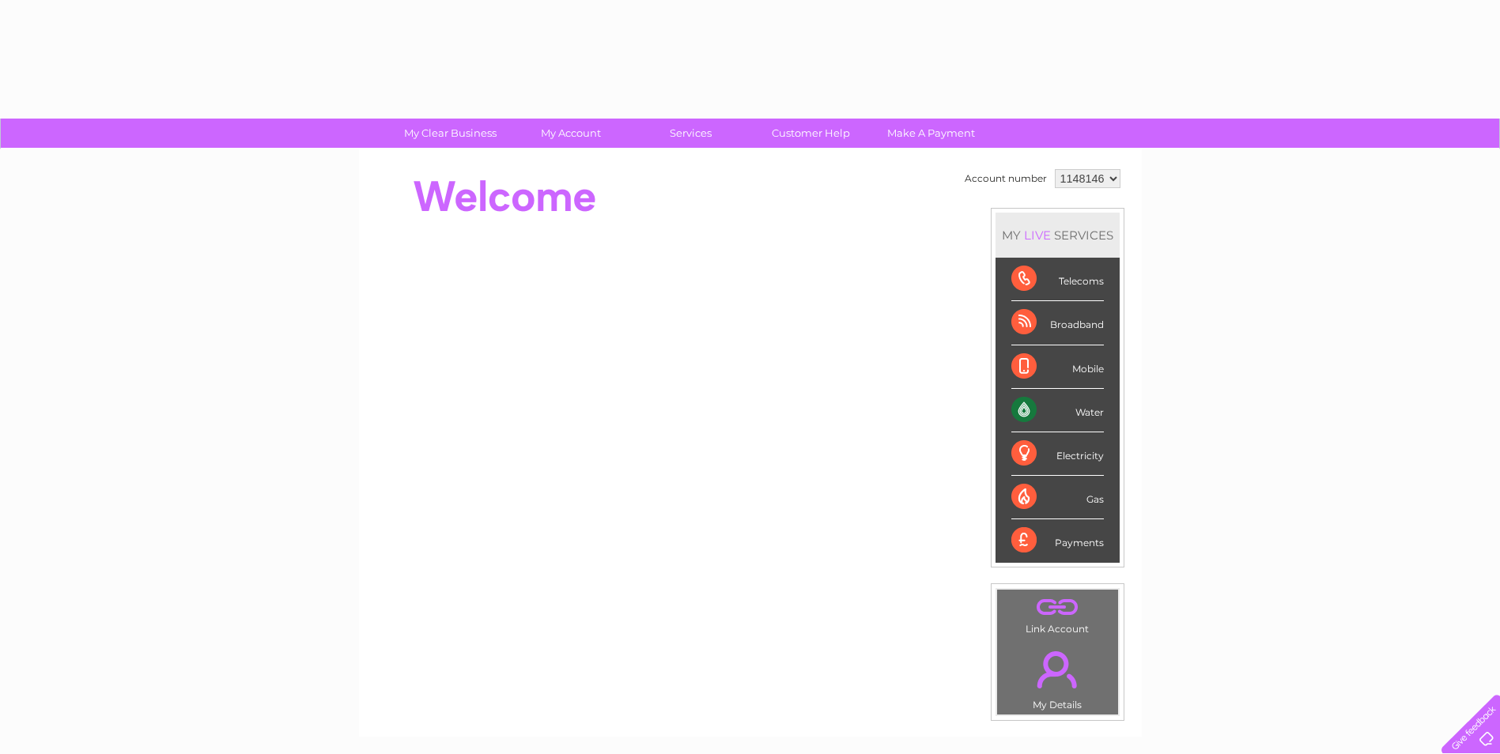 The image size is (1500, 754). I want to click on div: Mobile, so click(1057, 367).